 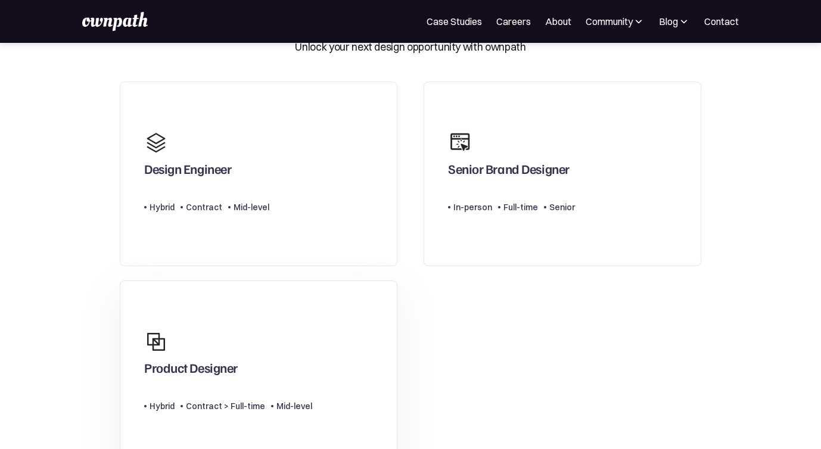 I want to click on div: Senior Brand Designer, so click(x=509, y=172).